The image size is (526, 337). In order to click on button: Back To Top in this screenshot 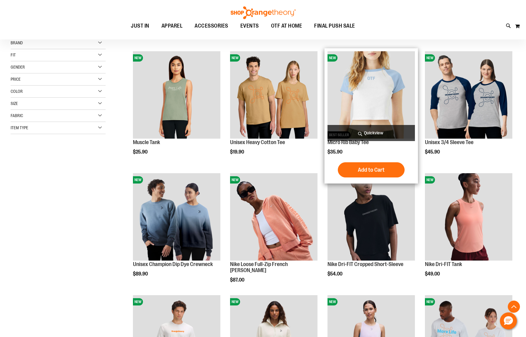, I will do `click(513, 307)`.